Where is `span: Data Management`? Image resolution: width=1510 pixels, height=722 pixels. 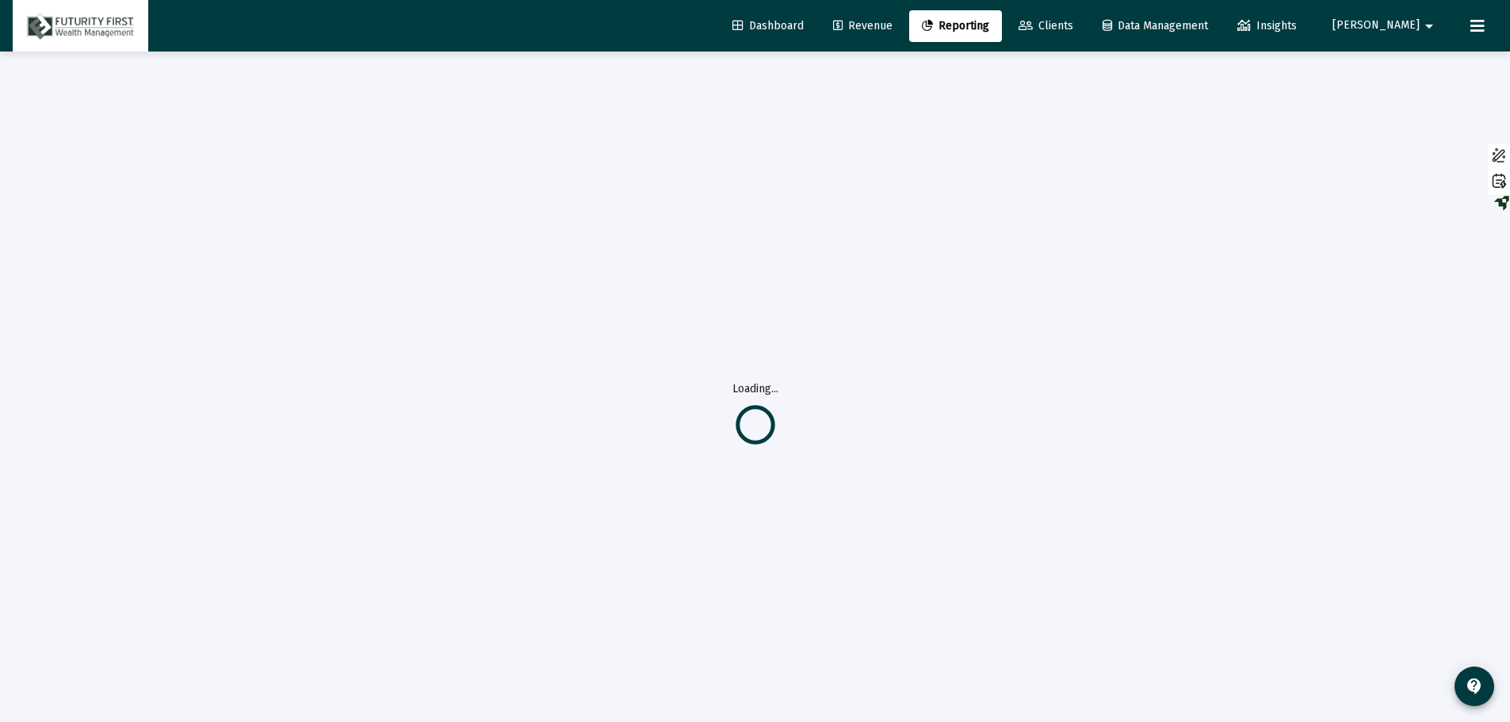
span: Data Management is located at coordinates (1155, 25).